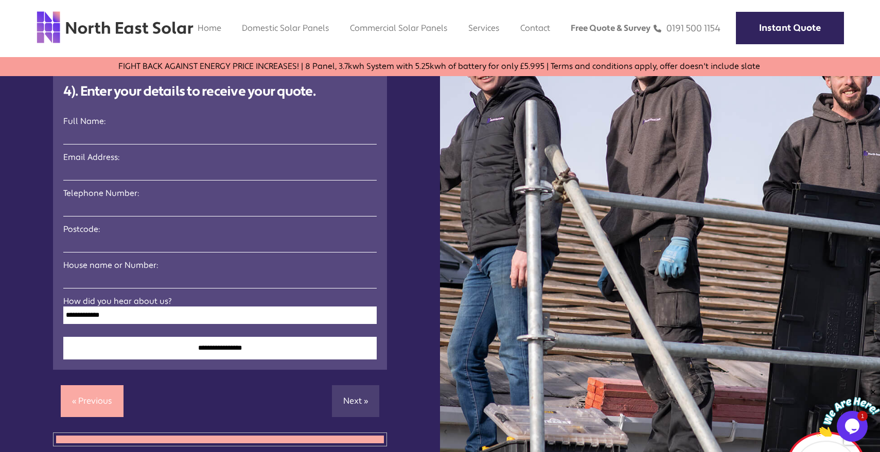 The height and width of the screenshot is (452, 880). What do you see at coordinates (220, 230) in the screenshot?
I see `label: Postcode:` at bounding box center [220, 230].